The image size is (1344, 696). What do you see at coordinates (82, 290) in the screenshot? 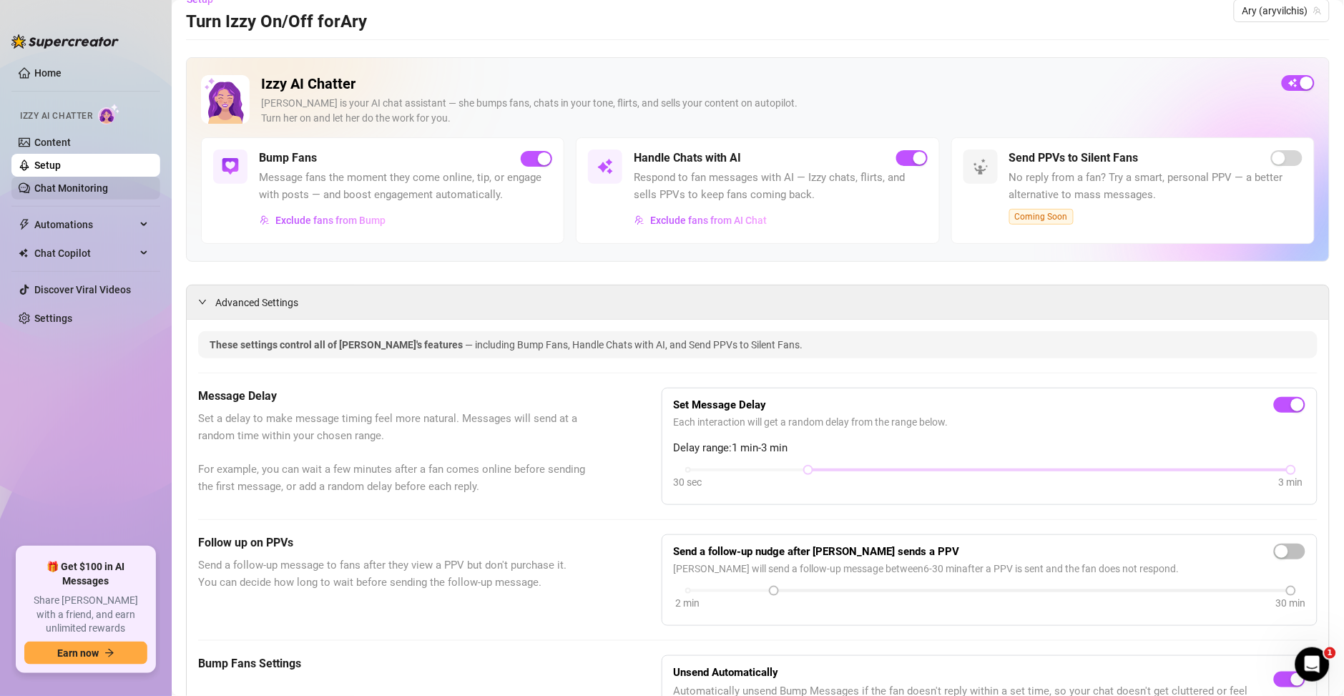
I see `a: Discover Viral Videos` at bounding box center [82, 290].